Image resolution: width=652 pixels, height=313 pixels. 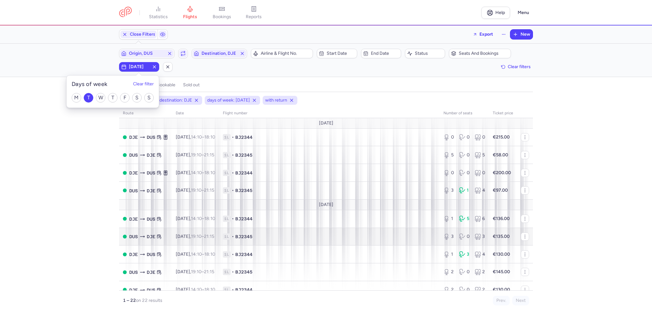 I want to click on div: 1, so click(x=449, y=219).